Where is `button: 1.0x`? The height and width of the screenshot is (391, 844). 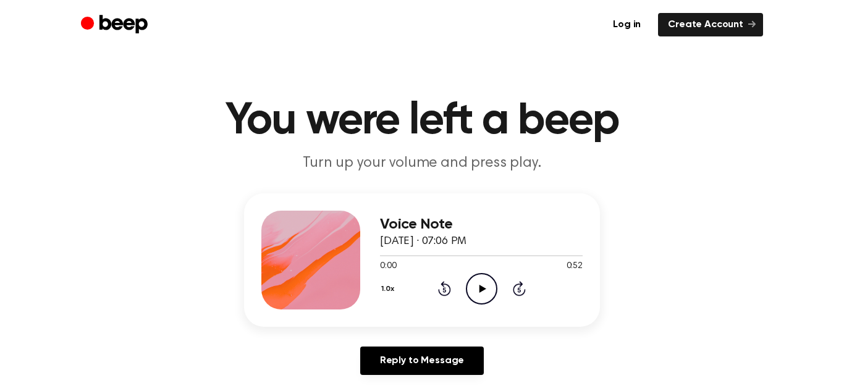
button: 1.0x is located at coordinates (389, 289).